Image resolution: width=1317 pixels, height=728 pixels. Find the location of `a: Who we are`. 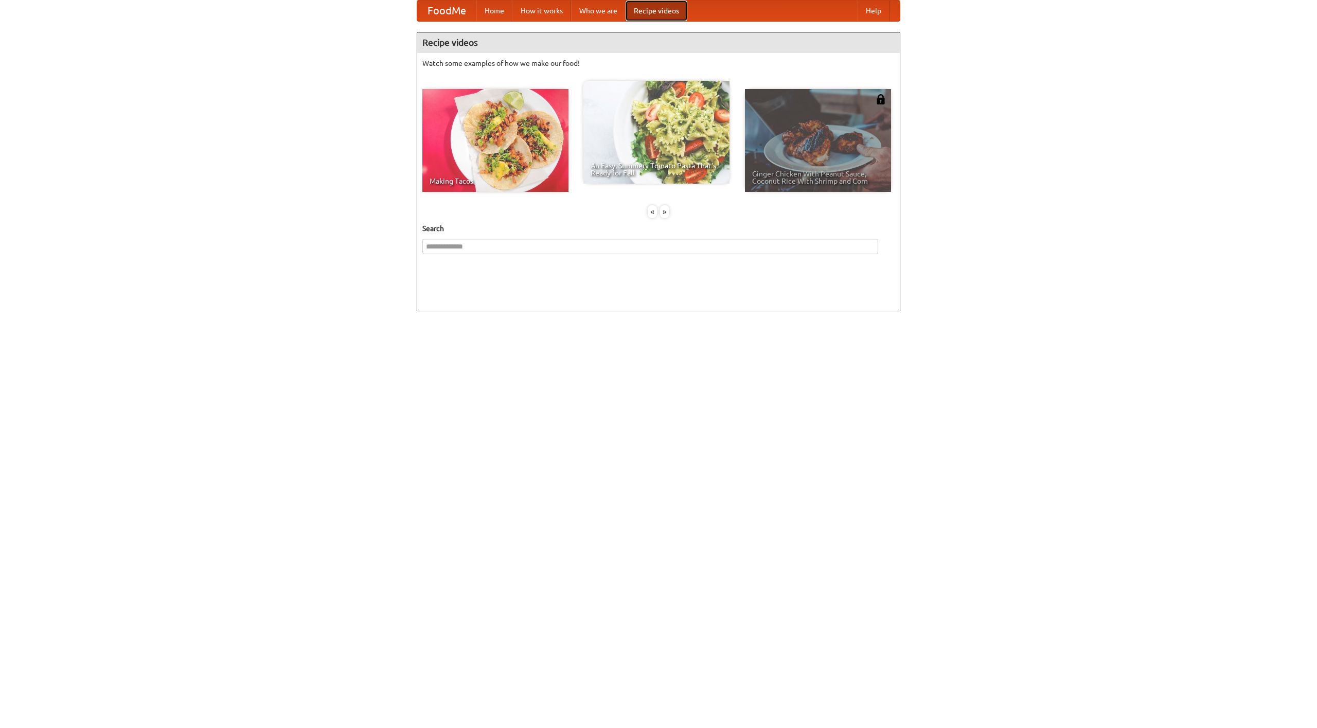

a: Who we are is located at coordinates (598, 11).